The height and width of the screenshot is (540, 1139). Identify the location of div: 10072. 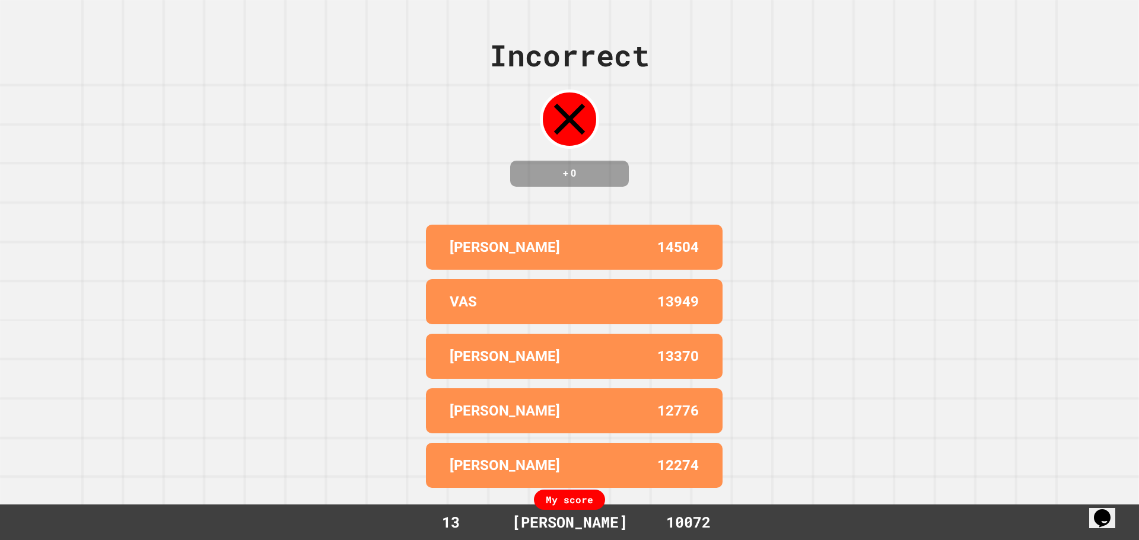
(688, 523).